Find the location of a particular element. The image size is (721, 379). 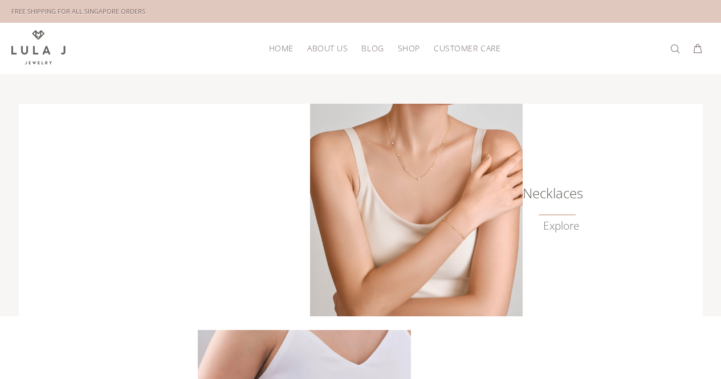

div: FREE SHIPPING FOR ALL SINGAPORE ORDERS is located at coordinates (78, 11).